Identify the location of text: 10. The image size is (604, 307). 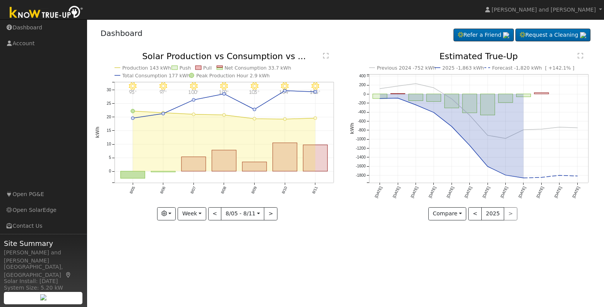
(109, 144).